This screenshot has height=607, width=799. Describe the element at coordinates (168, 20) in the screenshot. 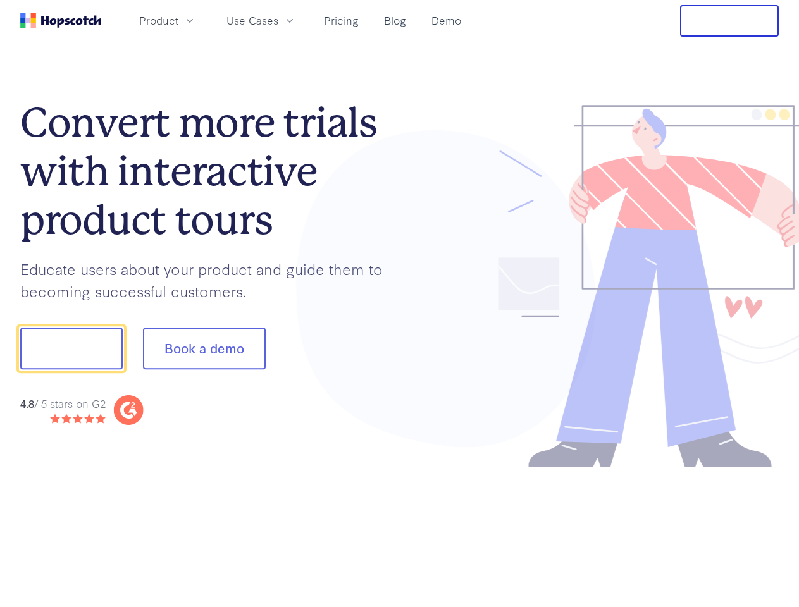

I see `button: Product` at that location.